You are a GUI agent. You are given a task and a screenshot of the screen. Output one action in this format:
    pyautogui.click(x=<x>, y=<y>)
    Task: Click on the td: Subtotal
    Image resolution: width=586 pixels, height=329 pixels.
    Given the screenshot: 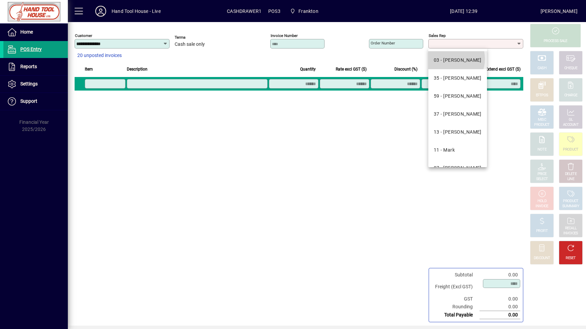 What is the action you would take?
    pyautogui.click(x=456, y=275)
    